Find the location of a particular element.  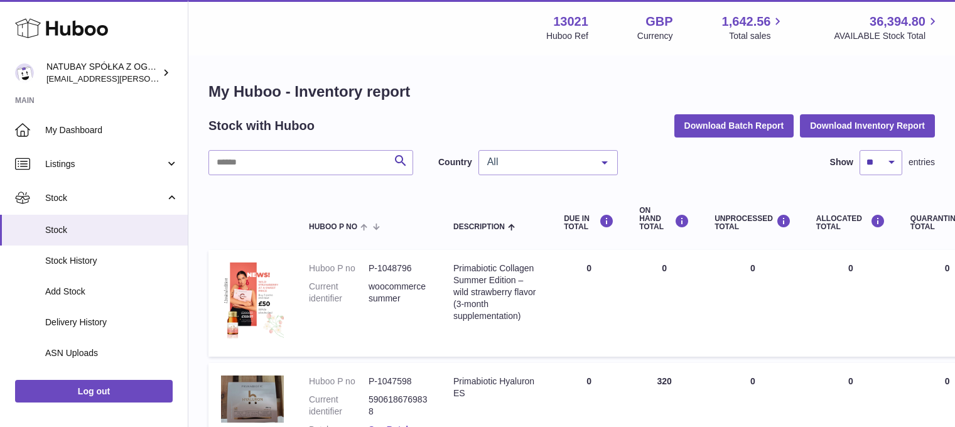

strong: GBP is located at coordinates (659, 21).